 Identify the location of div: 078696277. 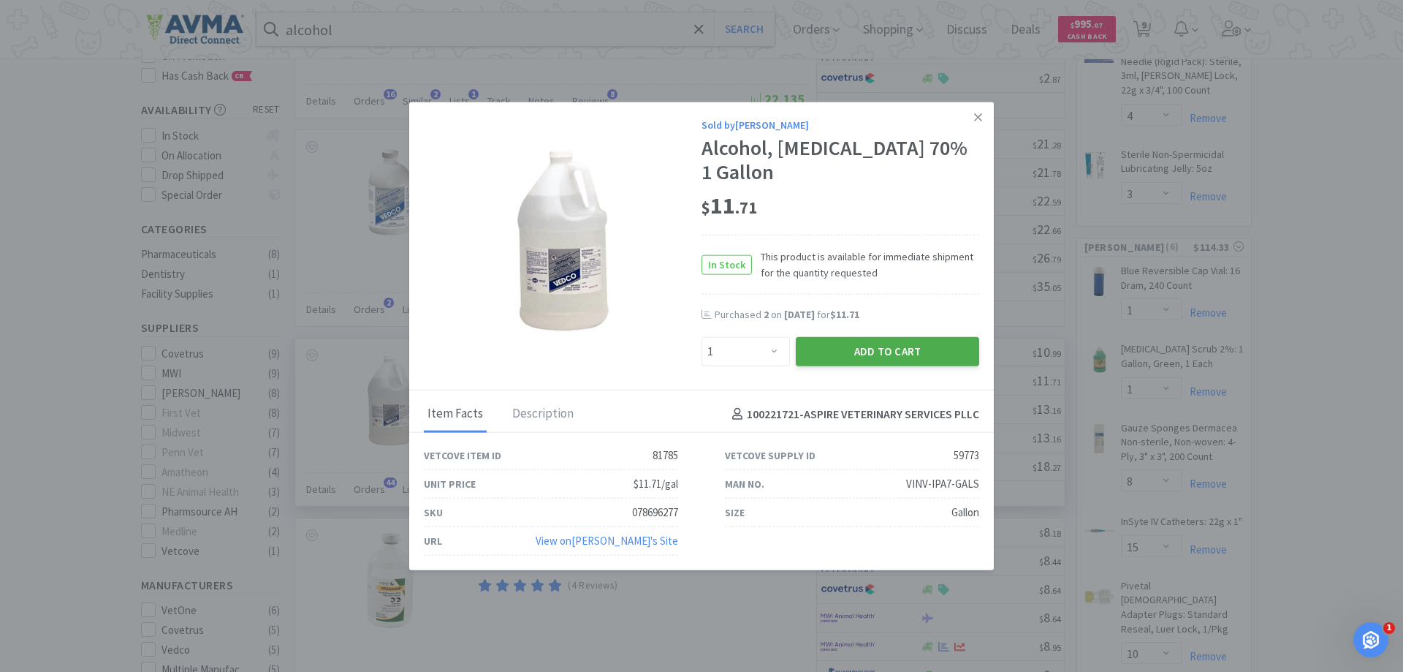
(655, 512).